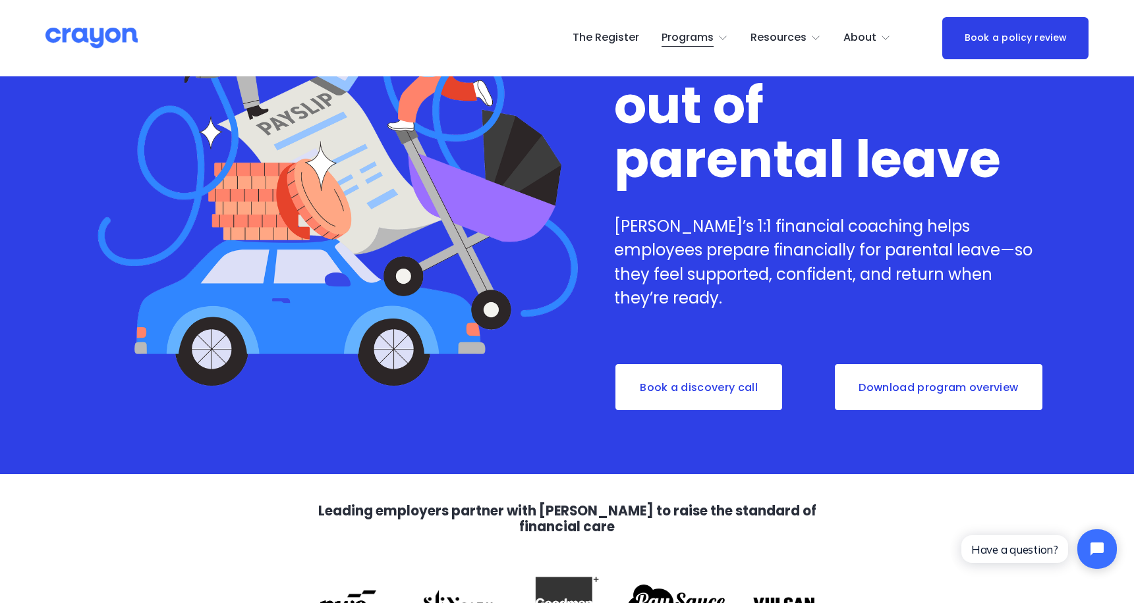 The width and height of the screenshot is (1134, 603). Describe the element at coordinates (65, 31) in the screenshot. I see `button: Have a question?` at that location.